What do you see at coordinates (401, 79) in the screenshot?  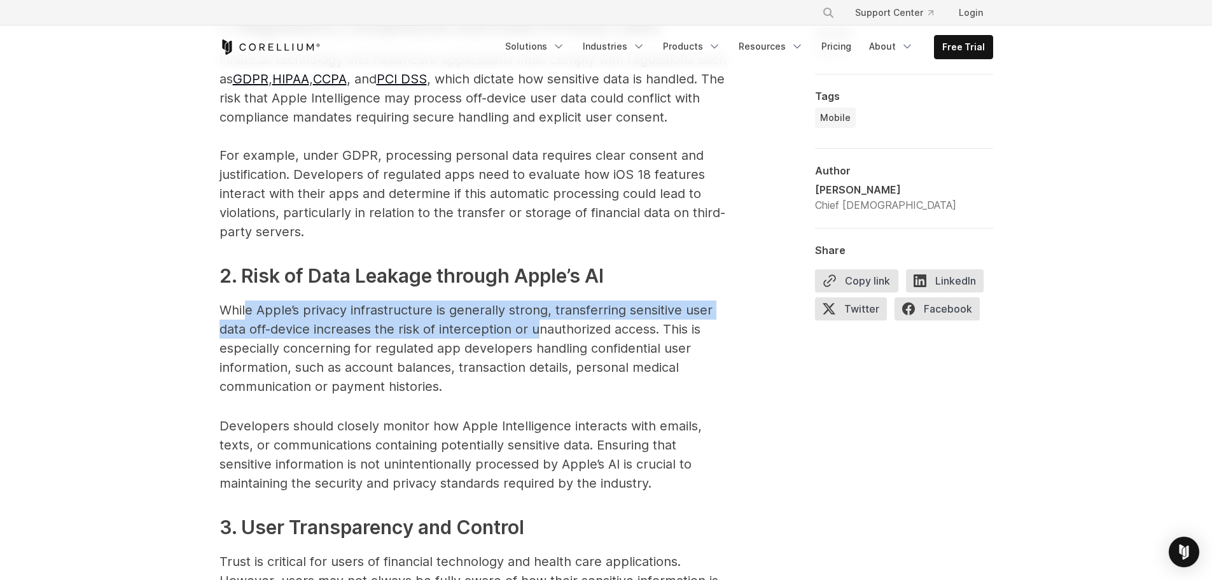 I see `a: PCI DSS` at bounding box center [401, 79].